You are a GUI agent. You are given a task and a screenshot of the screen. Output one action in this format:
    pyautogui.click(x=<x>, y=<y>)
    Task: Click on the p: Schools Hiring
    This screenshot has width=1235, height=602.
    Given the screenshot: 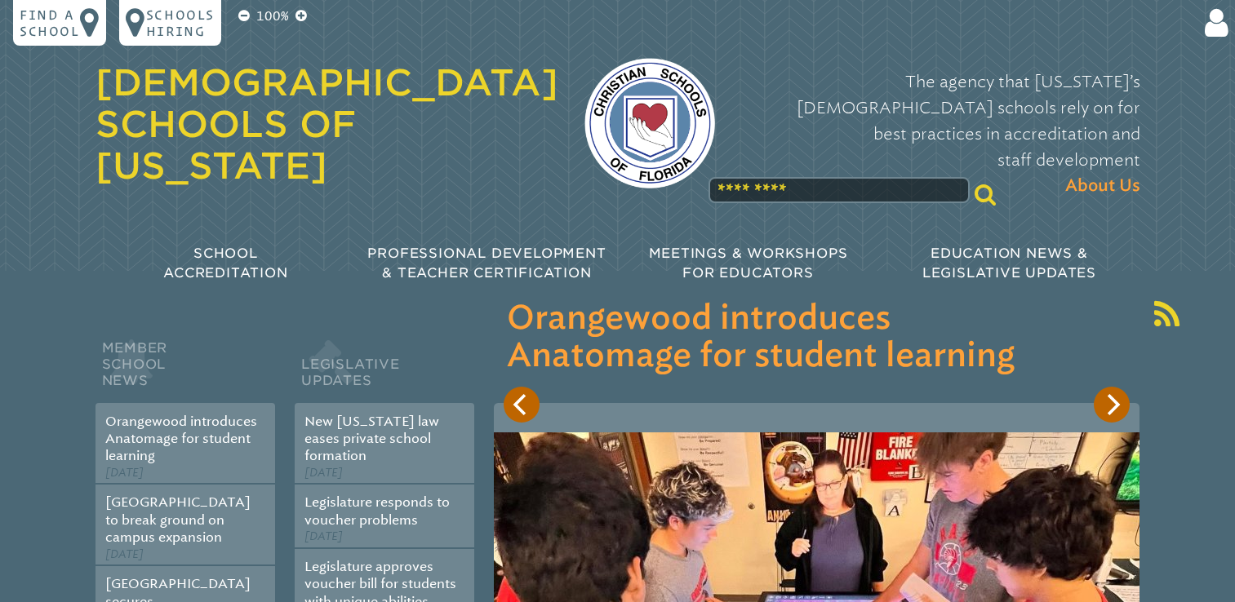 What is the action you would take?
    pyautogui.click(x=180, y=23)
    